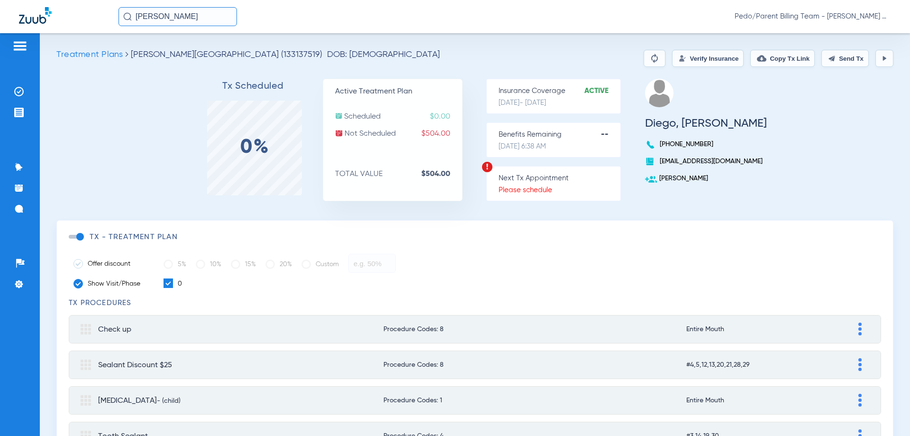  What do you see at coordinates (655, 58) in the screenshot?
I see `img: Reparse` at bounding box center [655, 58].